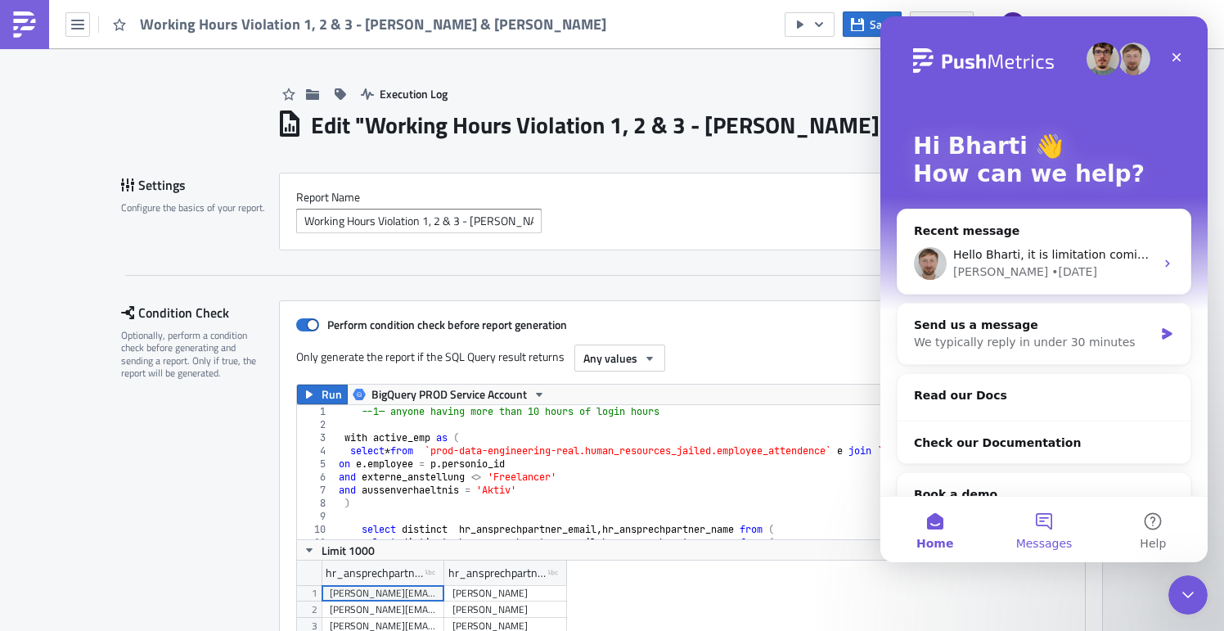 This screenshot has width=1224, height=631. What do you see at coordinates (1101, 25) in the screenshot?
I see `button: Kaufland e-commerce Services GmbH & Co. KG` at bounding box center [1101, 25].